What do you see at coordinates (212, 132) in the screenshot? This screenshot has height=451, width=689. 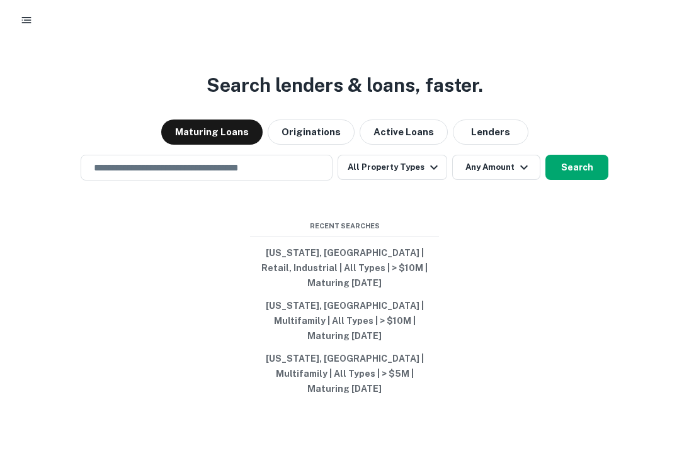 I see `button: Maturing Loans` at bounding box center [212, 132].